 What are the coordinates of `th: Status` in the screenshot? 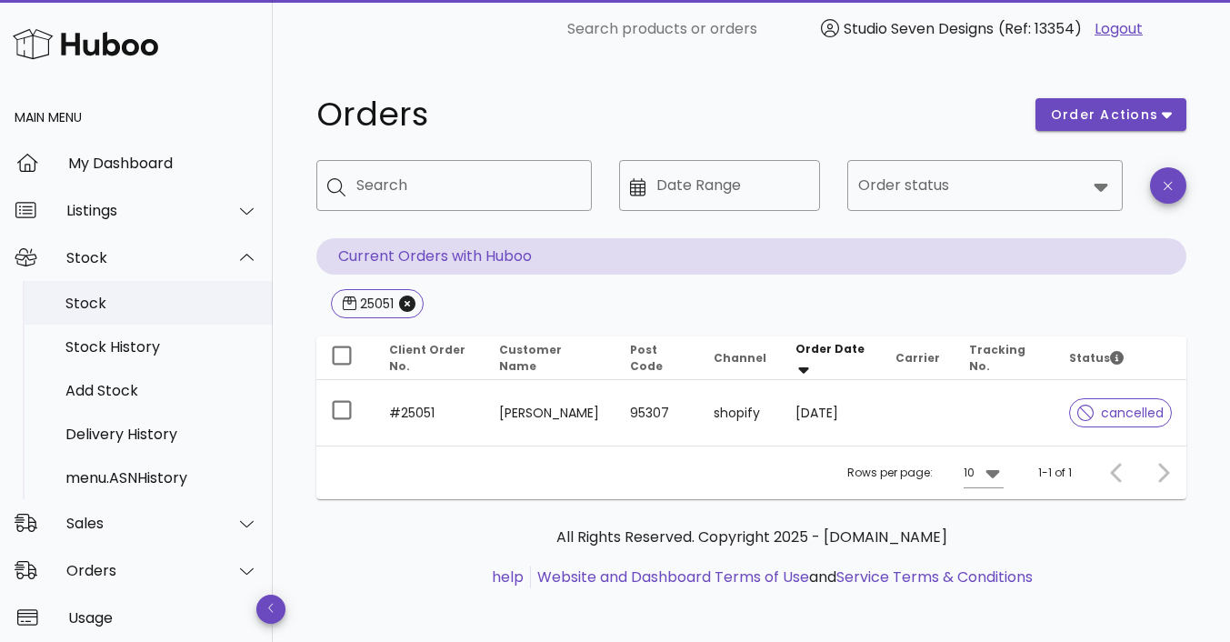 It's located at (1120, 358).